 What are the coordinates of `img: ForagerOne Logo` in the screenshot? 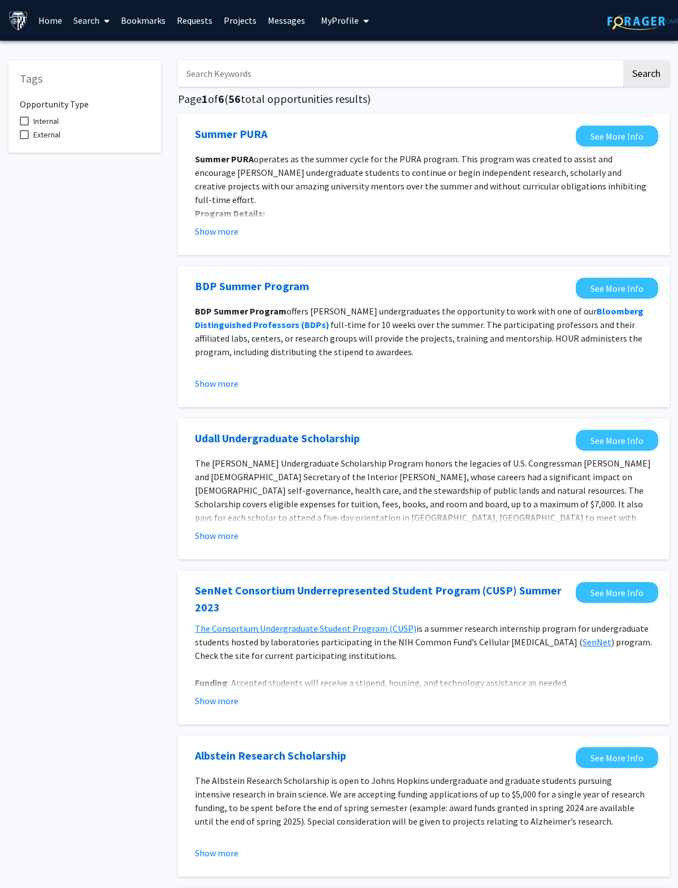 It's located at (643, 21).